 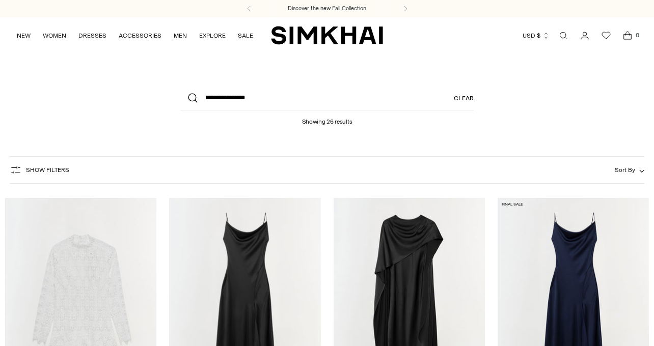 I want to click on a: SALE, so click(x=246, y=36).